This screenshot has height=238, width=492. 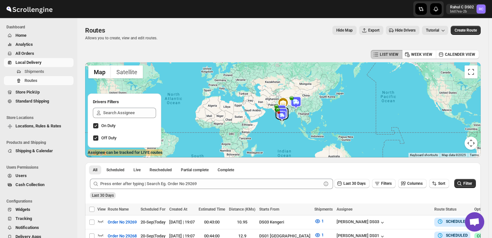 What do you see at coordinates (125, 152) in the screenshot?
I see `label: Assignee can be tracked for LIVE routes` at bounding box center [125, 152].